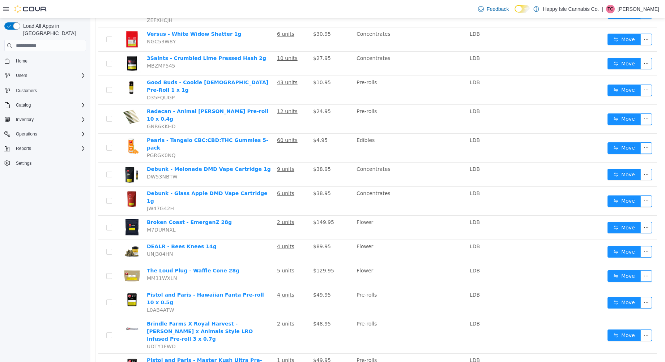  I want to click on span: $129.95, so click(233, 253).